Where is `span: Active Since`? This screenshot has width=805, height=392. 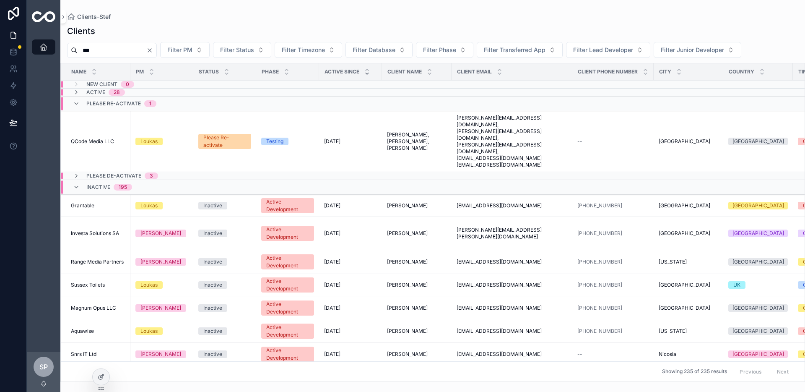 span: Active Since is located at coordinates (342, 72).